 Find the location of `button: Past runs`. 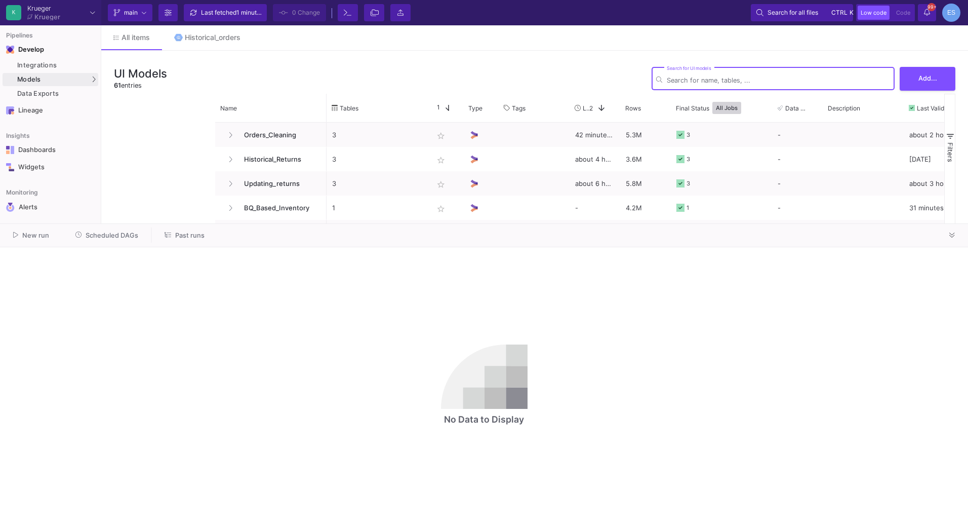

button: Past runs is located at coordinates (184, 235).